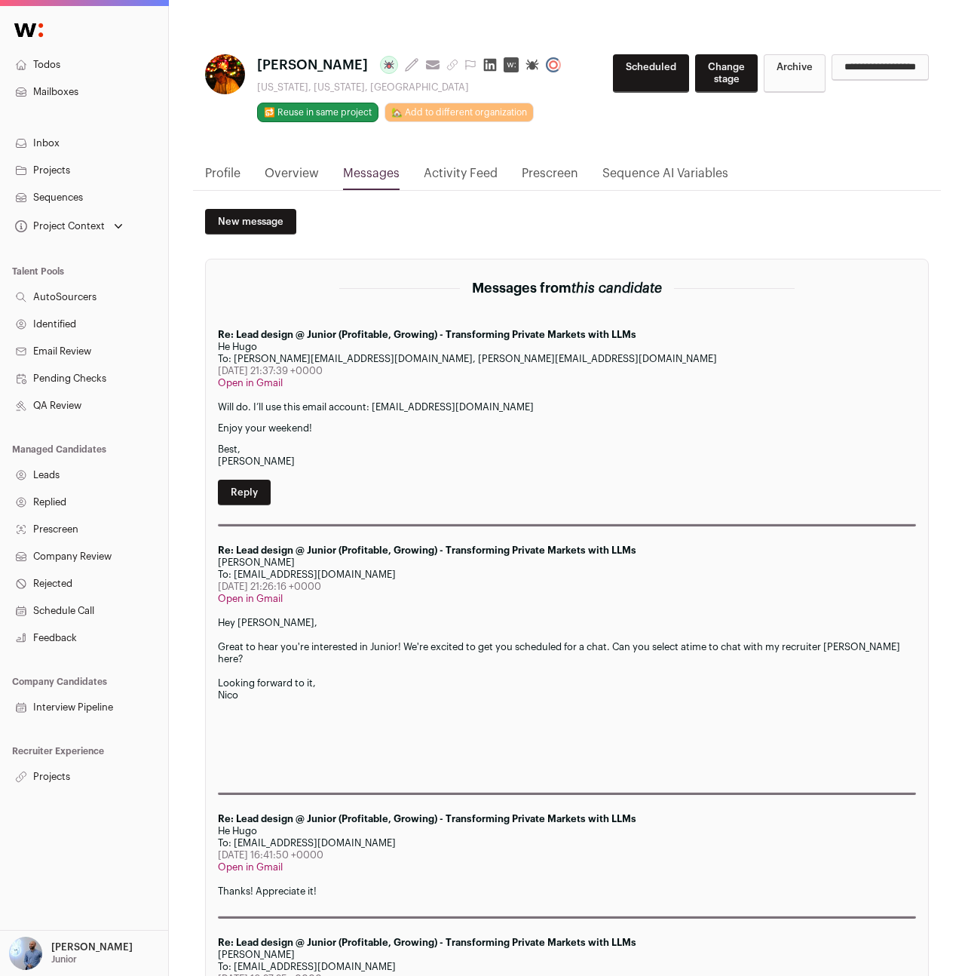 This screenshot has height=976, width=965. I want to click on a: Profile, so click(222, 177).